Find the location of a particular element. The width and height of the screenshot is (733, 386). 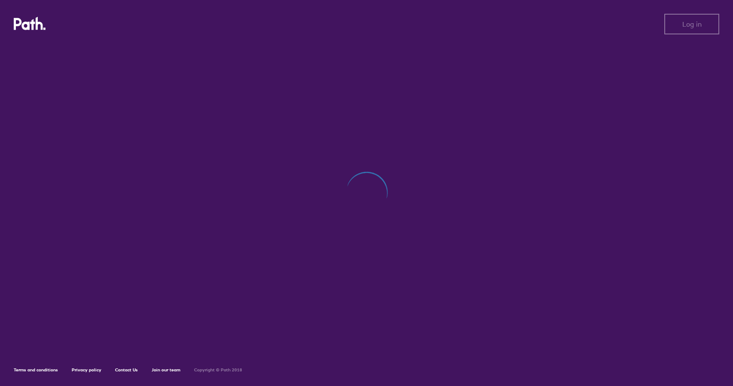

a: Join our team is located at coordinates (166, 369).